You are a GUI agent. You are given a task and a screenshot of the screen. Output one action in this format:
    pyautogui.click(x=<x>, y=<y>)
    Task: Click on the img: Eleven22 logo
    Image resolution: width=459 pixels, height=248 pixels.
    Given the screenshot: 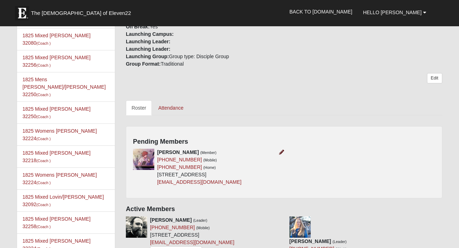 What is the action you would take?
    pyautogui.click(x=22, y=13)
    